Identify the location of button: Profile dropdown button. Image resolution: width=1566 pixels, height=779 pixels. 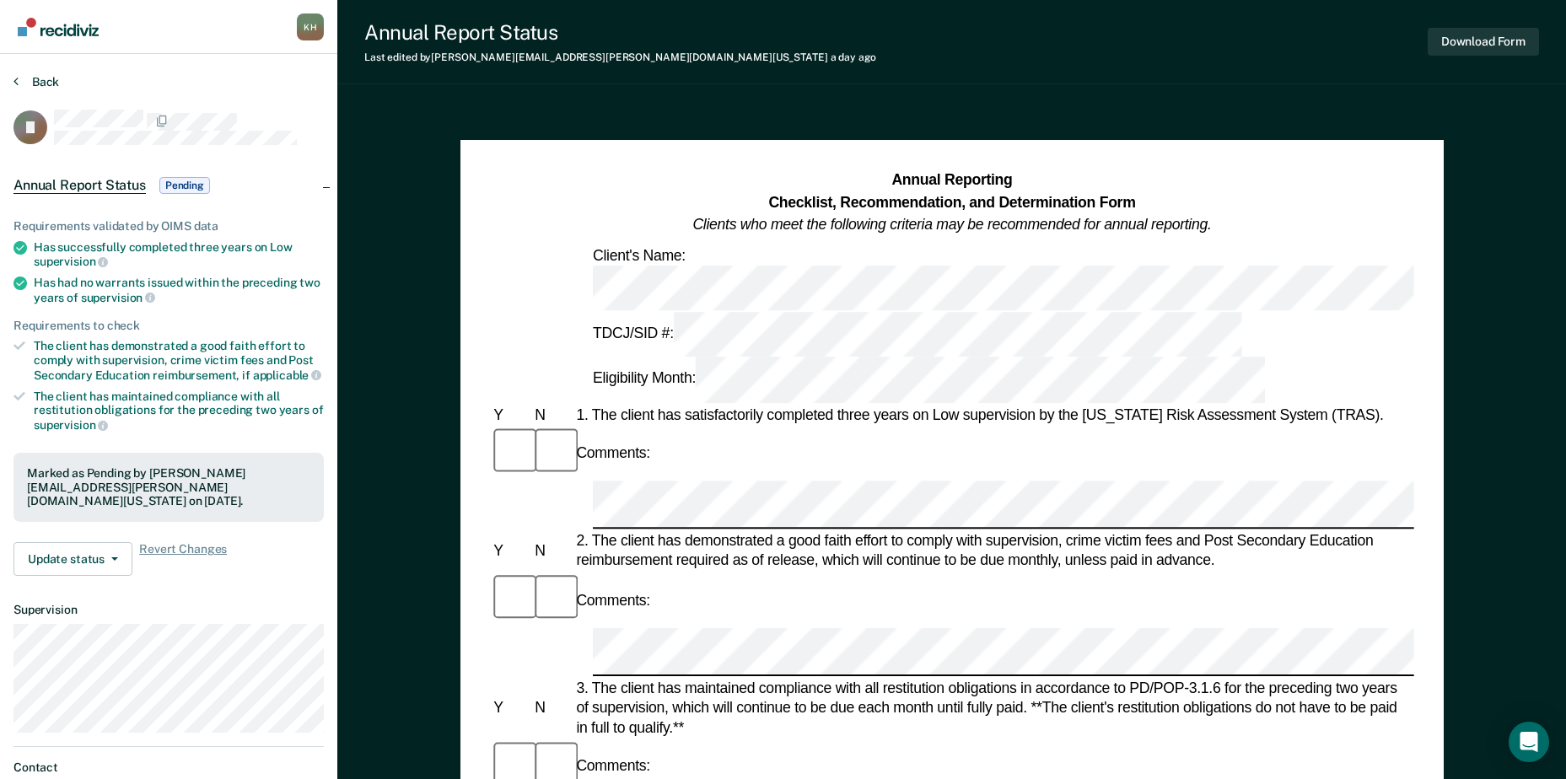
(310, 27).